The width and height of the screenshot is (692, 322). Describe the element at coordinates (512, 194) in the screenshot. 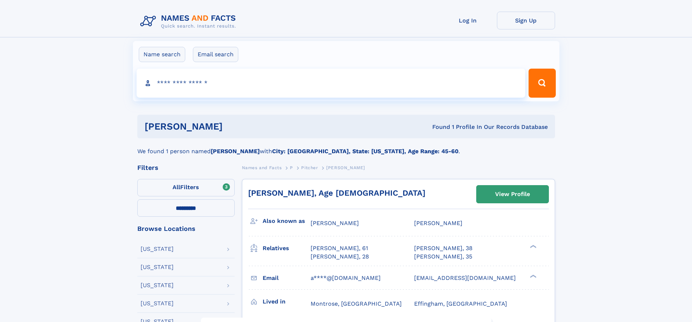

I see `a: View Profile` at that location.